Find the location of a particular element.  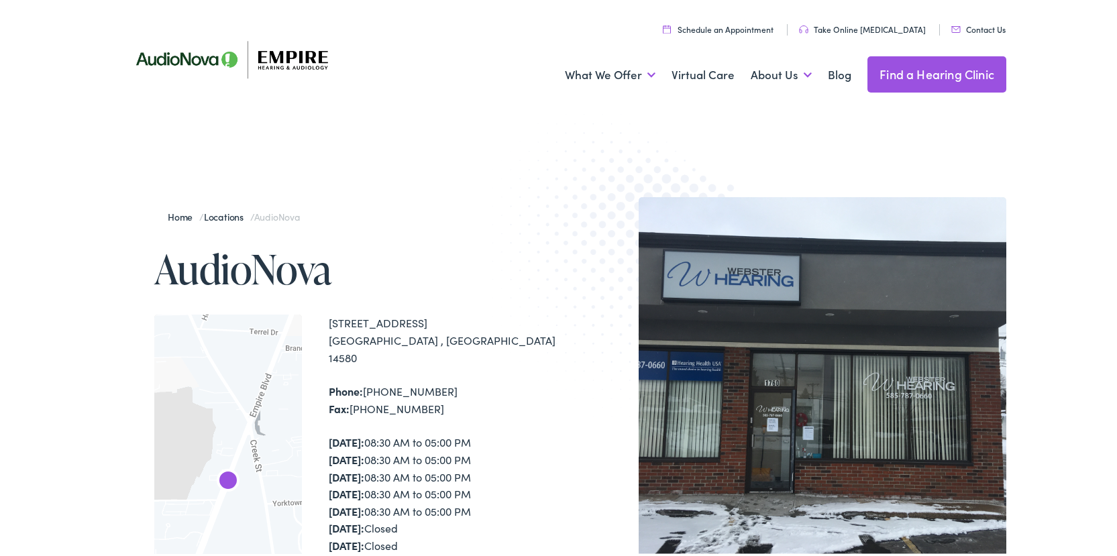

a: Virtual Care is located at coordinates (703, 72).